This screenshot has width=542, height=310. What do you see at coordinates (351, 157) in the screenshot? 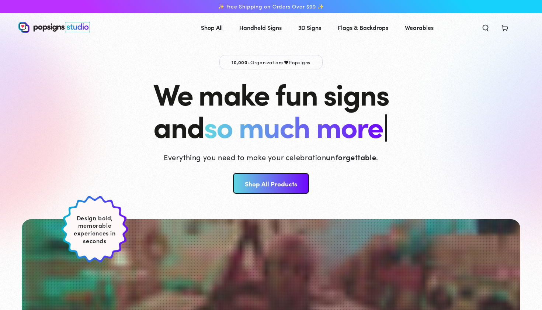
I see `strong: unforgettable` at bounding box center [351, 157].